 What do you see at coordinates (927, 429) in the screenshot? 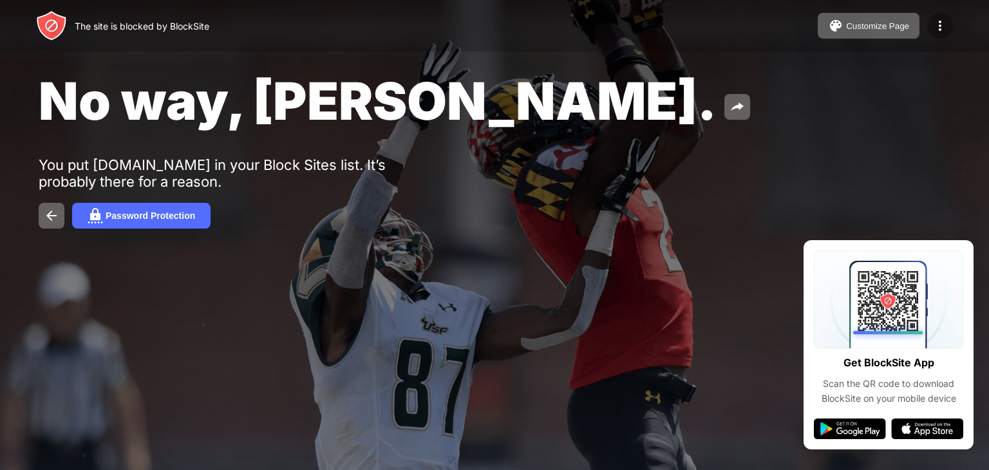
I see `img: app-store.svg` at bounding box center [927, 429].